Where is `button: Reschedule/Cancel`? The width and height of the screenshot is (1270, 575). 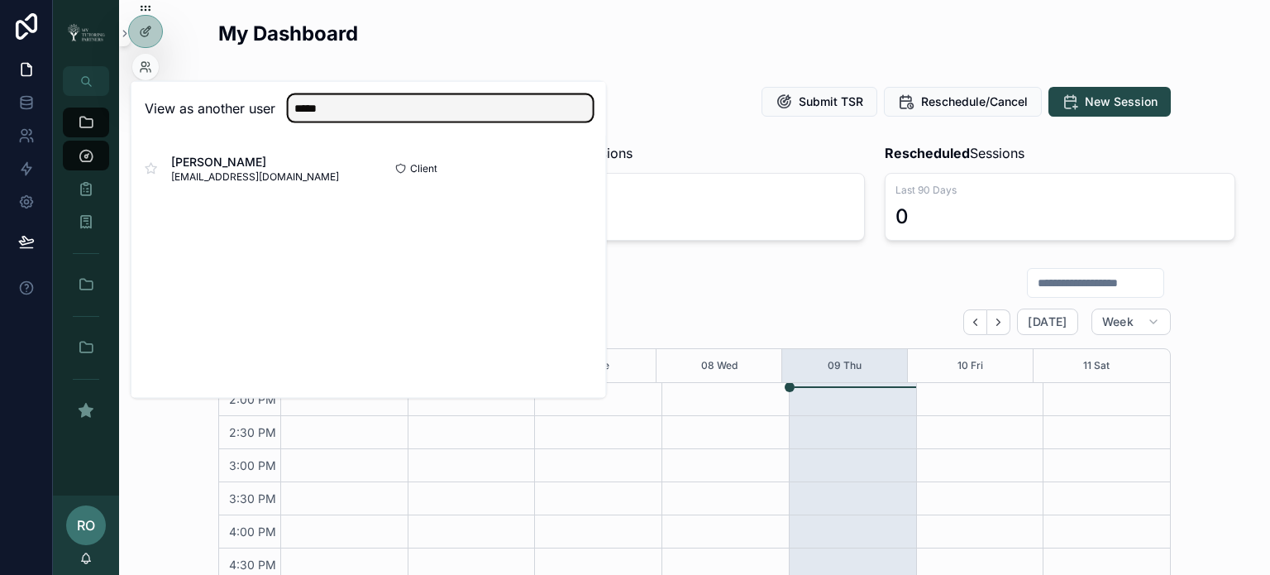
button: Reschedule/Cancel is located at coordinates (963, 102).